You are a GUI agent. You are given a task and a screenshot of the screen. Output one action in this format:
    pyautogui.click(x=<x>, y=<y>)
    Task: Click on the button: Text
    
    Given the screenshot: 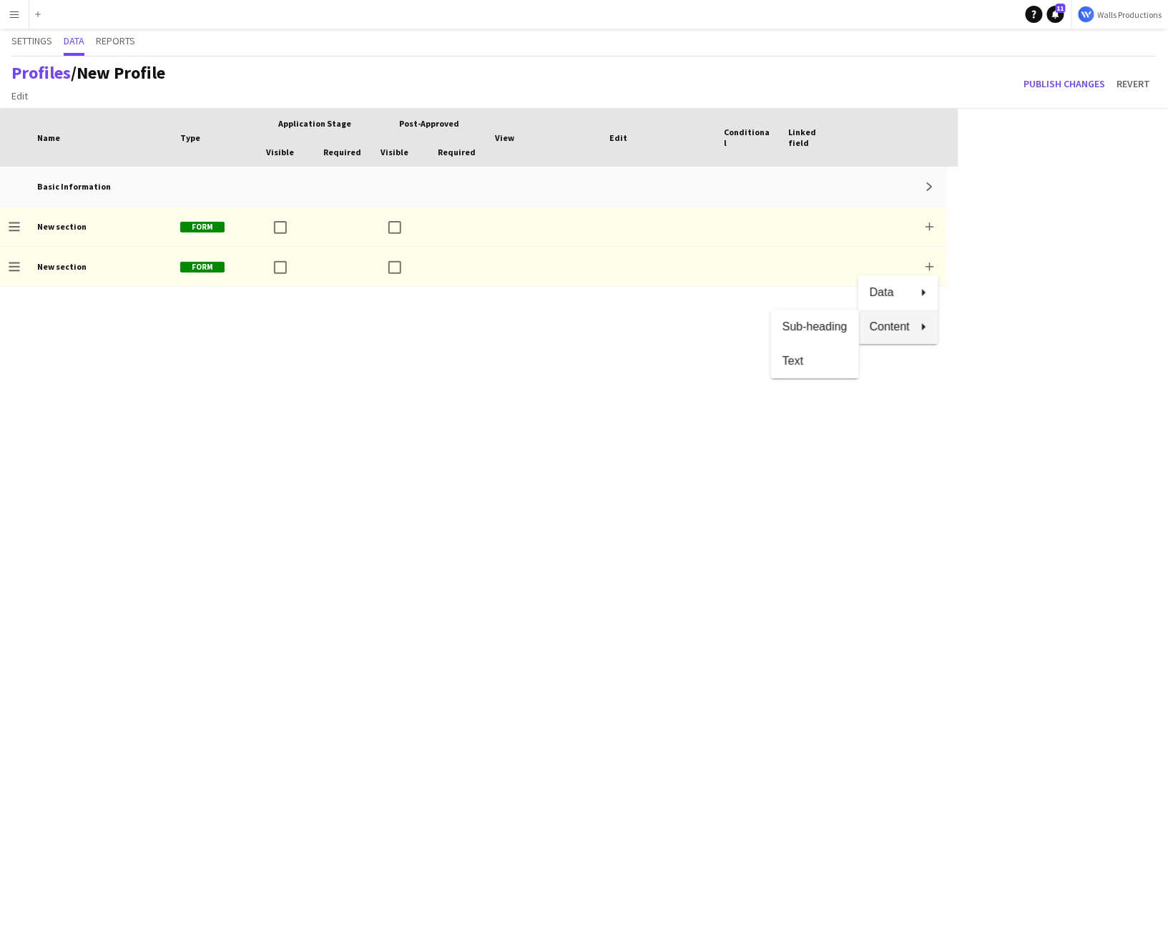 What is the action you would take?
    pyautogui.click(x=815, y=361)
    